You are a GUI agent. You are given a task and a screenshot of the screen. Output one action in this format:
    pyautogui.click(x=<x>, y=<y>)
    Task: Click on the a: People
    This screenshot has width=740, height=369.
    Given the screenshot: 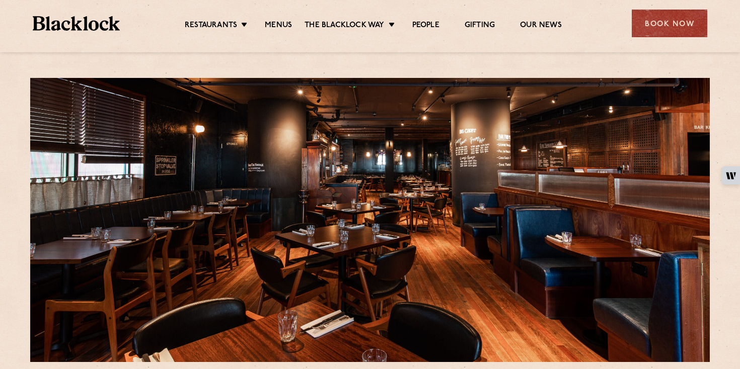 What is the action you would take?
    pyautogui.click(x=426, y=26)
    